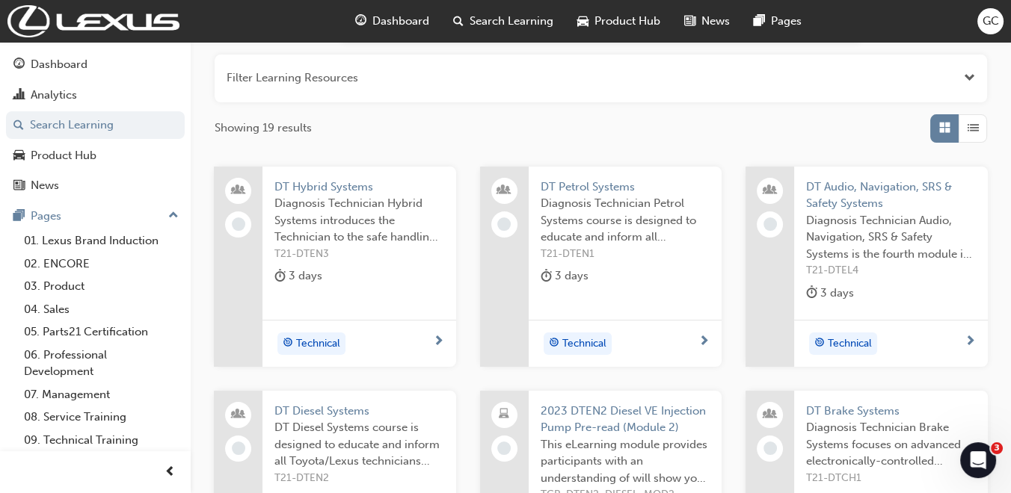  Describe the element at coordinates (944, 128) in the screenshot. I see `span: Grid` at that location.